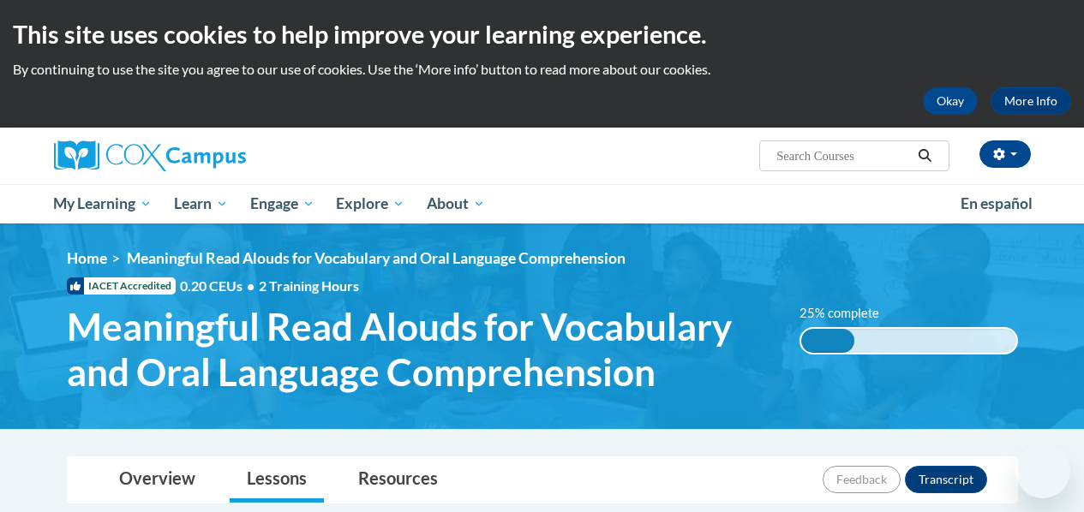 This screenshot has height=512, width=1084. Describe the element at coordinates (200, 204) in the screenshot. I see `a: Learn` at that location.